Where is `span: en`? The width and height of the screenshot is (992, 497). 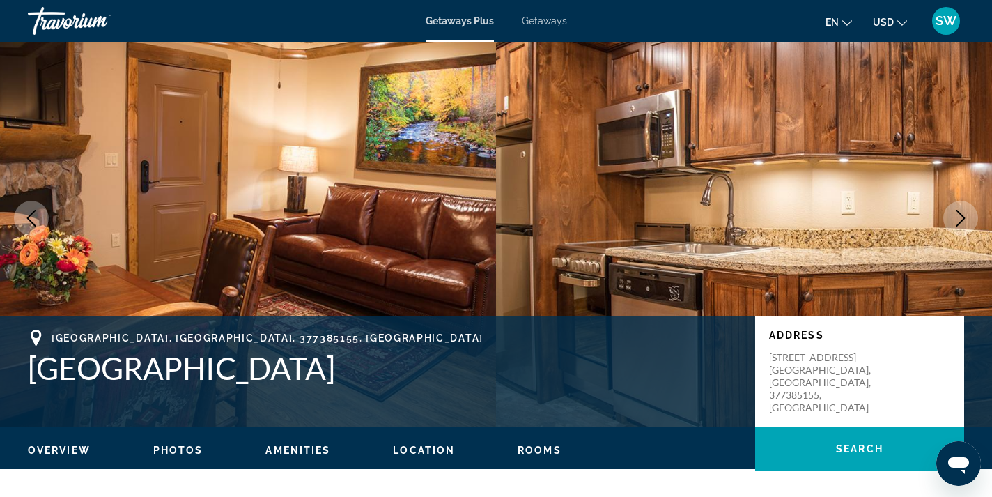
span: en is located at coordinates (832, 22).